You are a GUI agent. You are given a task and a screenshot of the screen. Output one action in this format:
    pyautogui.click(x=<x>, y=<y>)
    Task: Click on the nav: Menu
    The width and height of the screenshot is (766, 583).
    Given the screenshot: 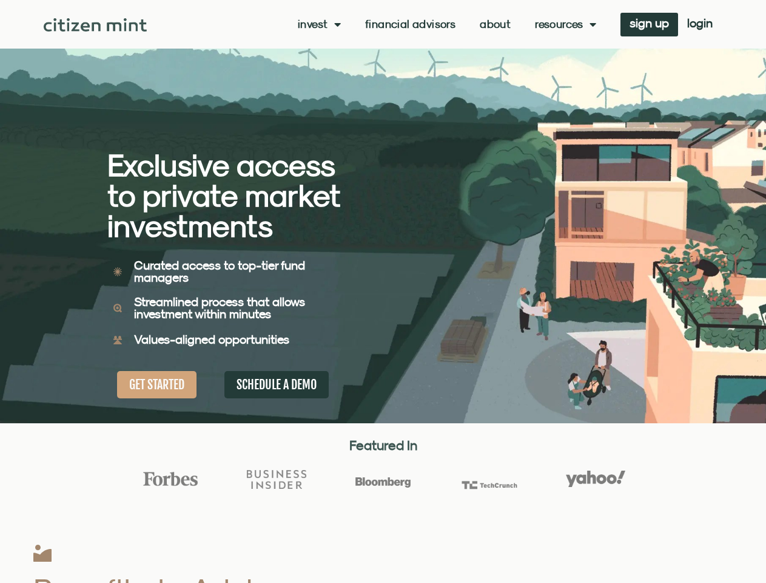 What is the action you would take?
    pyautogui.click(x=447, y=24)
    